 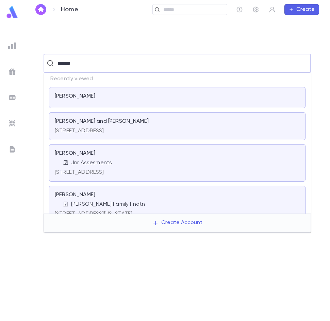 What do you see at coordinates (41, 10) in the screenshot?
I see `img: home_white.a664292cf8c1dea59945f0da9f25487c.svg` at bounding box center [41, 10].